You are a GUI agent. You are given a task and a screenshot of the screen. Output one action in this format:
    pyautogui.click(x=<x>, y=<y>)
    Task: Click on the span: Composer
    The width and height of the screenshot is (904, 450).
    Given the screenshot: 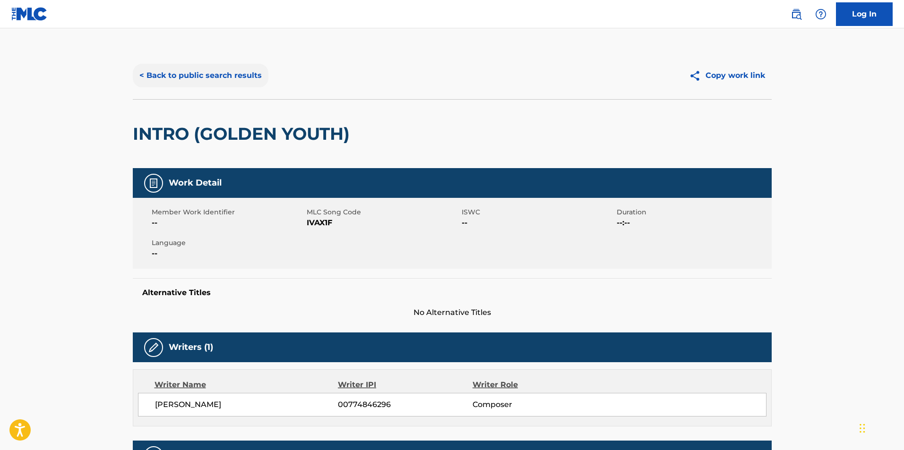 What is the action you would take?
    pyautogui.click(x=533, y=405)
    